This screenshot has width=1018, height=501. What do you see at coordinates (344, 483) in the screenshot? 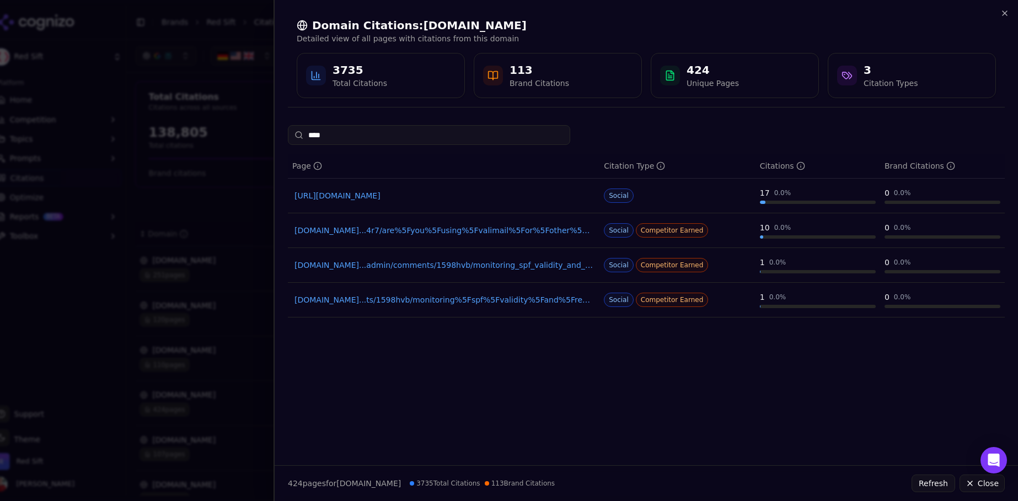
I see `p: page s for` at bounding box center [344, 483].